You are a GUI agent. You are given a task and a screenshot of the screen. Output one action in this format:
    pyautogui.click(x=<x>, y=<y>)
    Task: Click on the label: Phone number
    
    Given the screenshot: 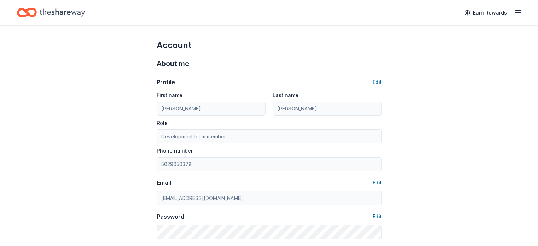 What is the action you would take?
    pyautogui.click(x=175, y=151)
    